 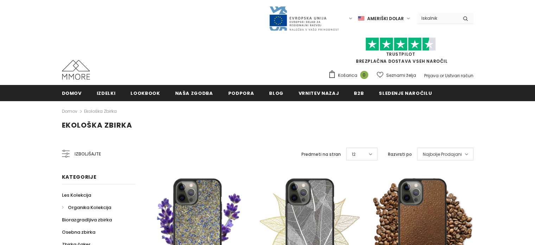 What do you see at coordinates (145, 93) in the screenshot?
I see `a: Lookbook` at bounding box center [145, 93].